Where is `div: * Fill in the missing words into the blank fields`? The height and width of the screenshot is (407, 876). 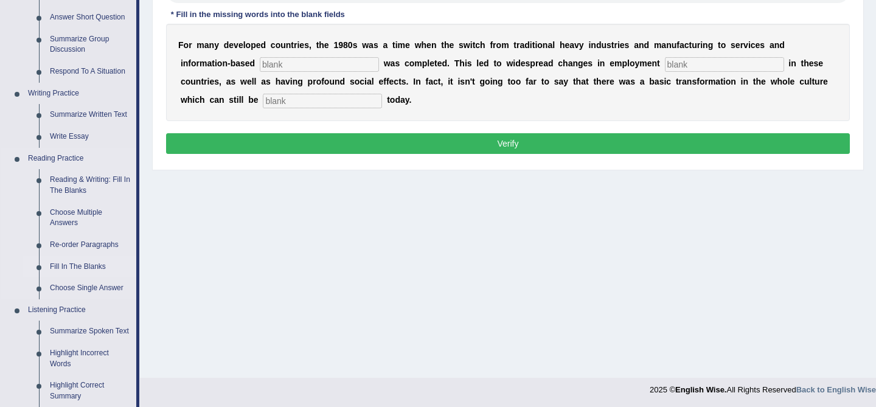
div: * Fill in the missing words into the blank fields is located at coordinates (258, 15).